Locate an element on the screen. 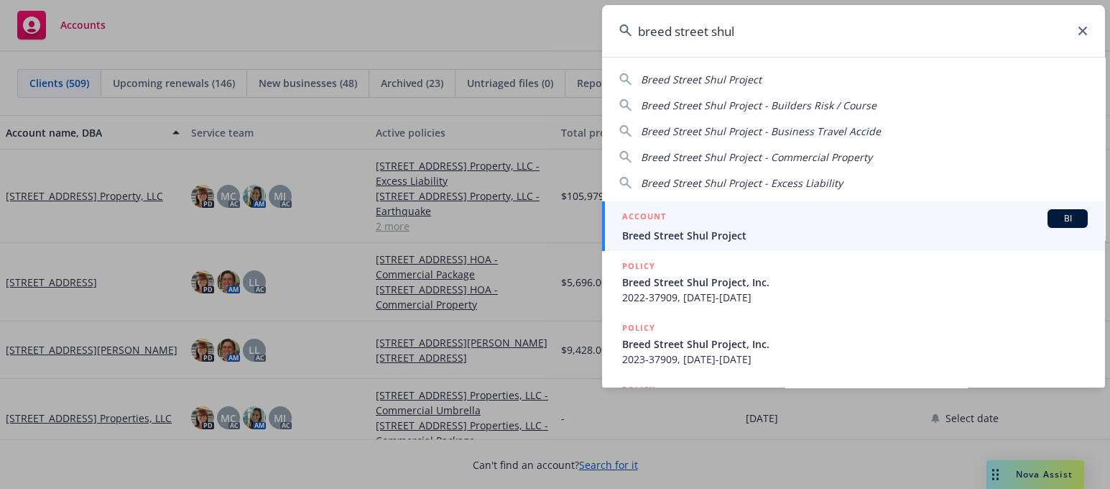 Image resolution: width=1110 pixels, height=489 pixels. a: POLICY is located at coordinates (854, 405).